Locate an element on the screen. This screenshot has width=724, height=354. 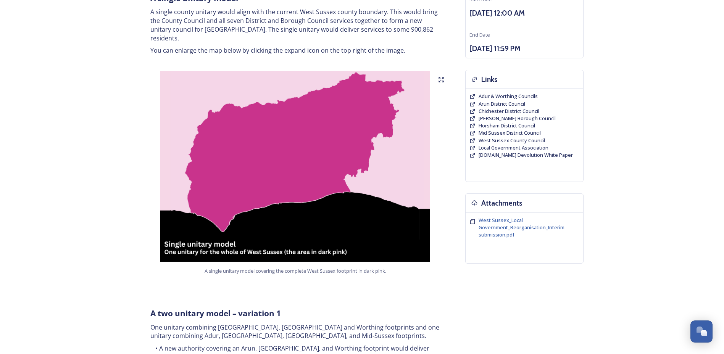
p: You can enlarge the map below by clicking the expand icon on the top right of the image. is located at coordinates (295, 50).